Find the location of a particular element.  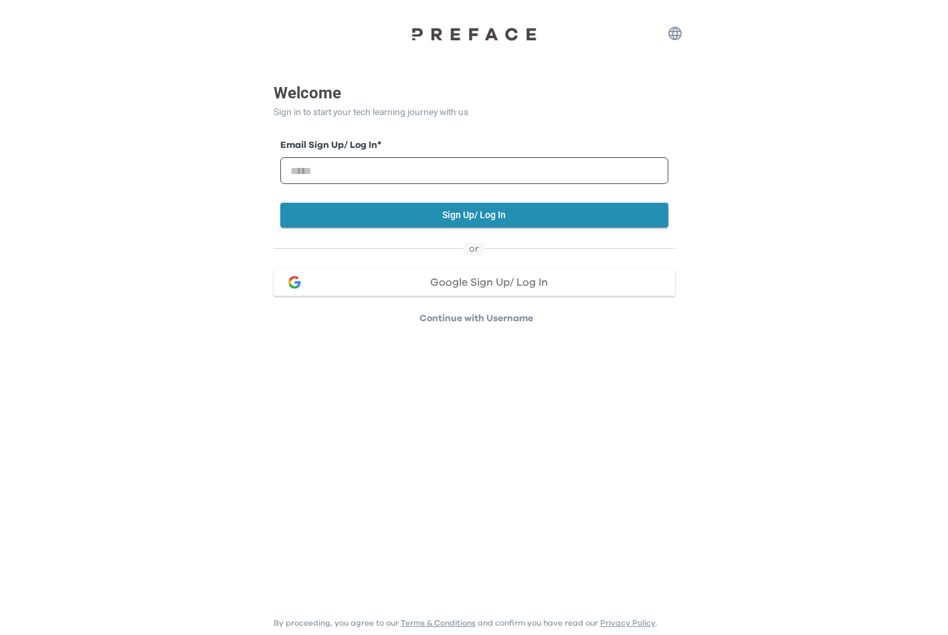

span: or is located at coordinates (473, 249).